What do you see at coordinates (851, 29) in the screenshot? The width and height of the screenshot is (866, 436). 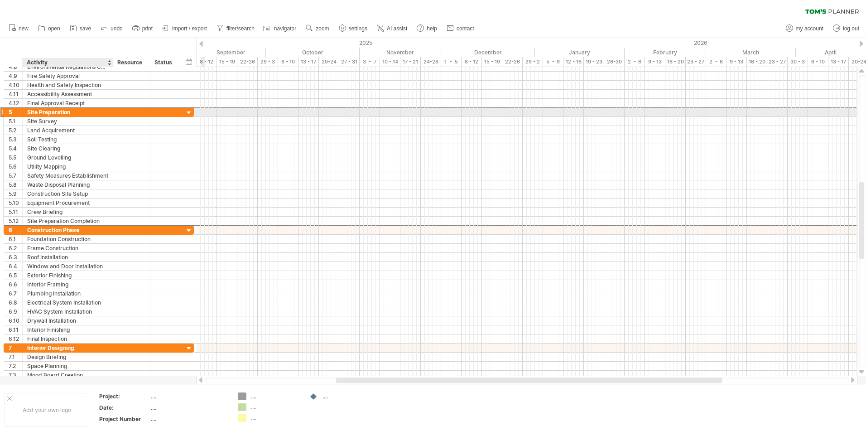 I see `span: log out` at bounding box center [851, 29].